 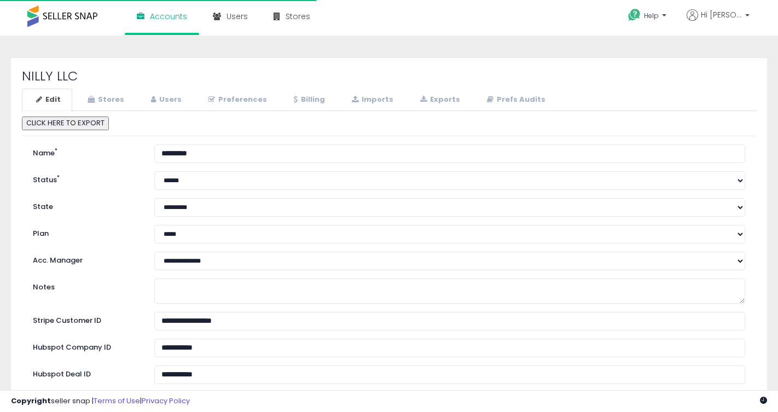 What do you see at coordinates (169, 16) in the screenshot?
I see `span: Accounts` at bounding box center [169, 16].